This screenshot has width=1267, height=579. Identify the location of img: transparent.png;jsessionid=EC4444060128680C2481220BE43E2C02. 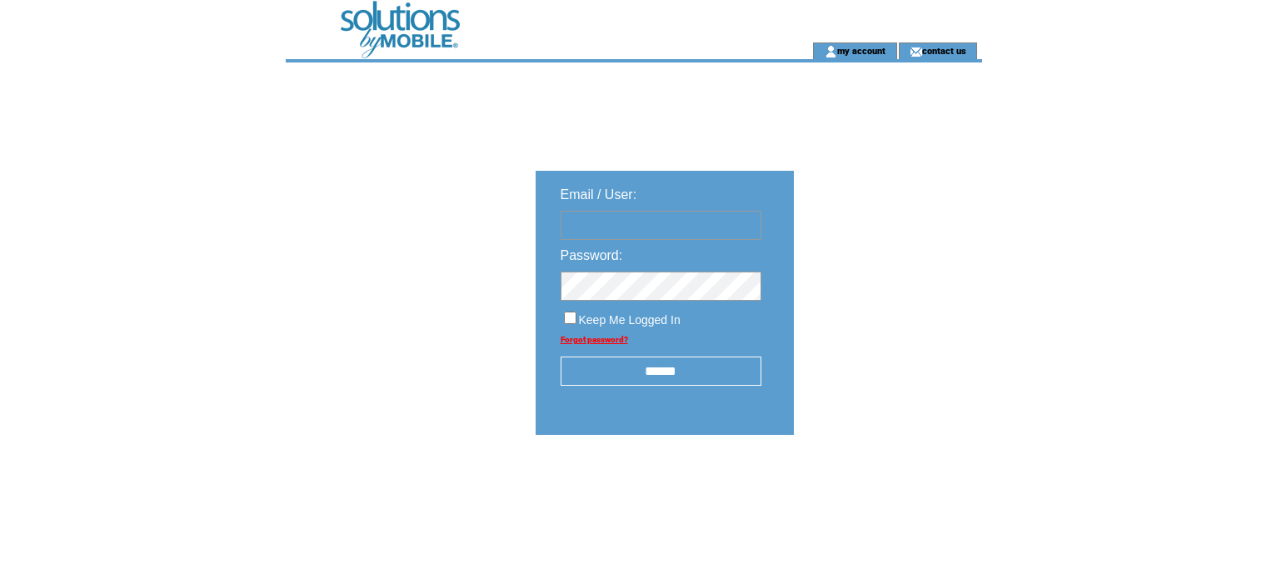
(884, 486).